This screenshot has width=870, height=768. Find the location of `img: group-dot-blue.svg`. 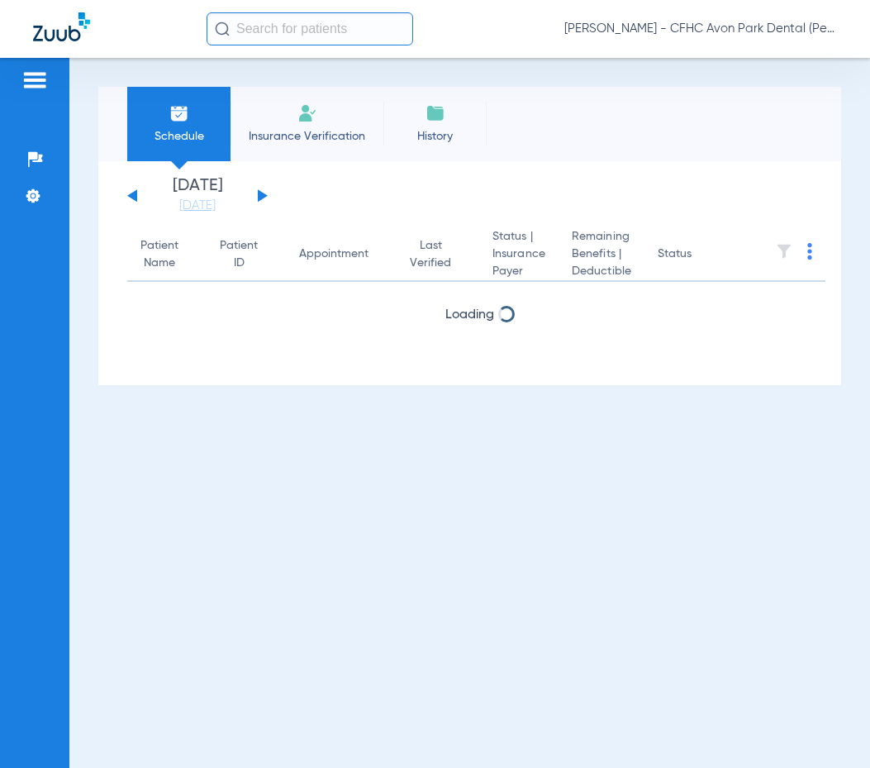

img: group-dot-blue.svg is located at coordinates (810, 251).